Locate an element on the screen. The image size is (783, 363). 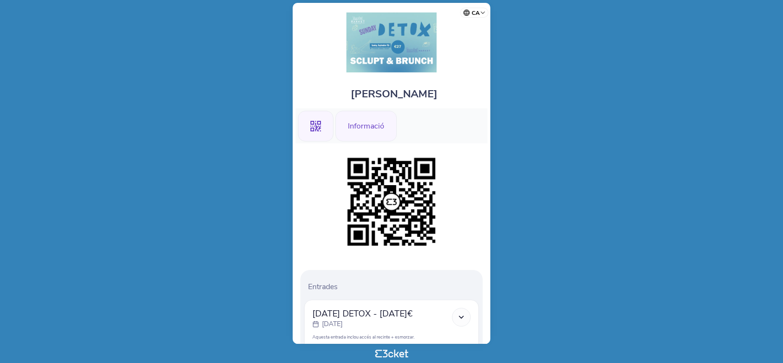
img: 0519dfac6f4c4e9689159876915a2c18.png is located at coordinates (391, 202).